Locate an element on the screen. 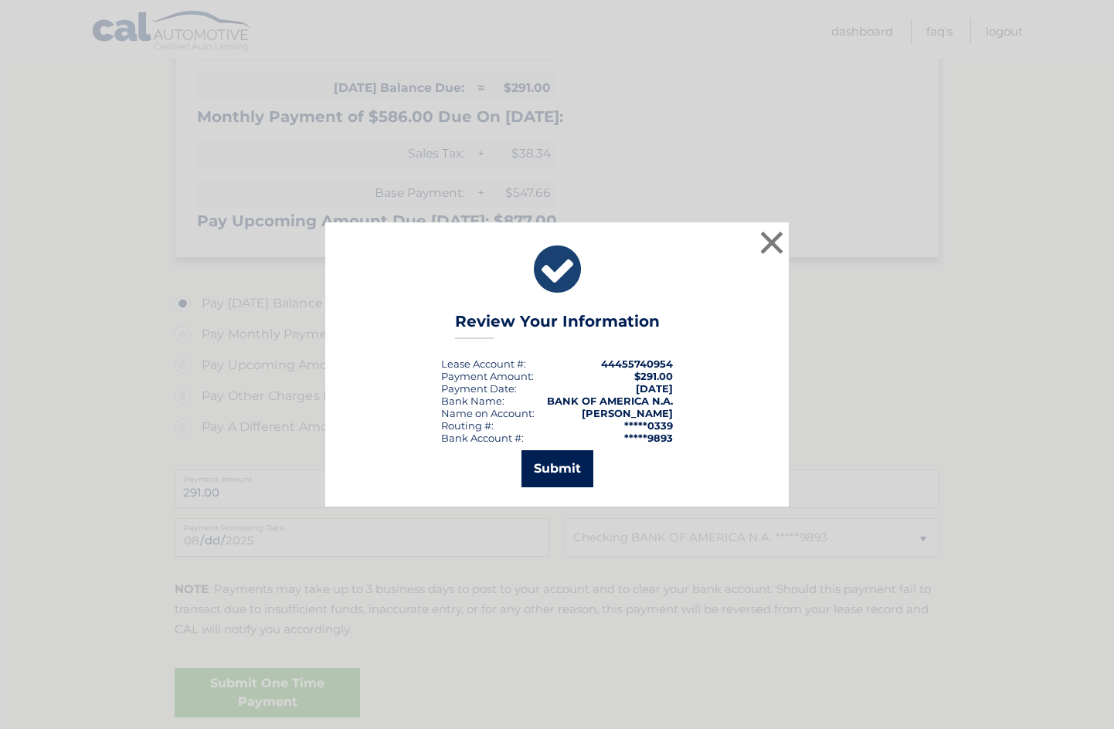 This screenshot has height=729, width=1114. div: Routing #: is located at coordinates (467, 426).